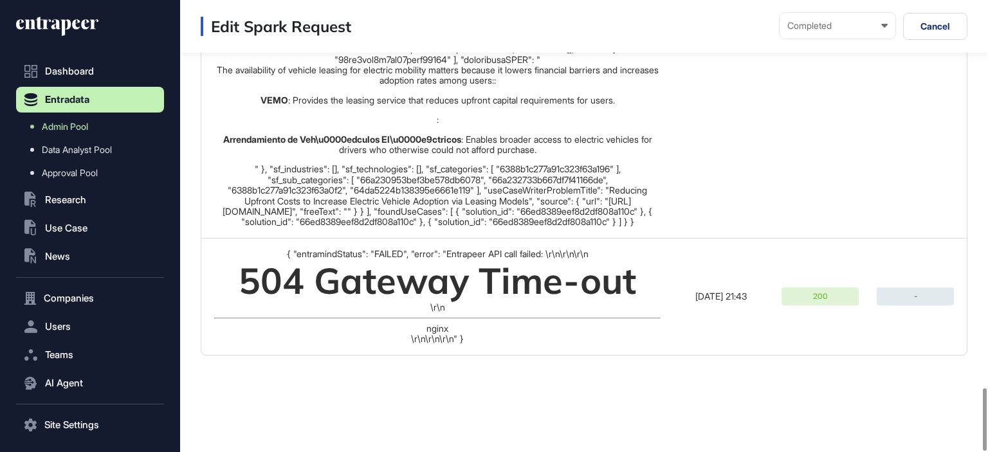 The image size is (988, 452). What do you see at coordinates (90, 200) in the screenshot?
I see `button: Research` at bounding box center [90, 200].